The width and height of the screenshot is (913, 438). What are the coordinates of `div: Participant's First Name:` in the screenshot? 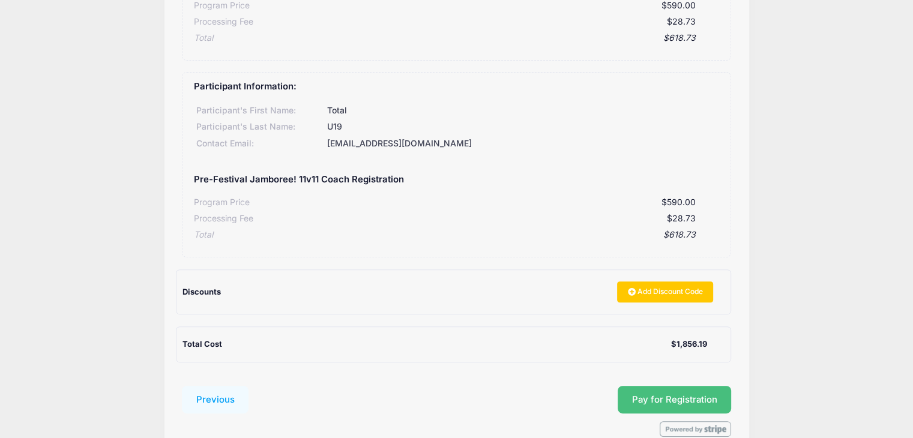 It's located at (259, 110).